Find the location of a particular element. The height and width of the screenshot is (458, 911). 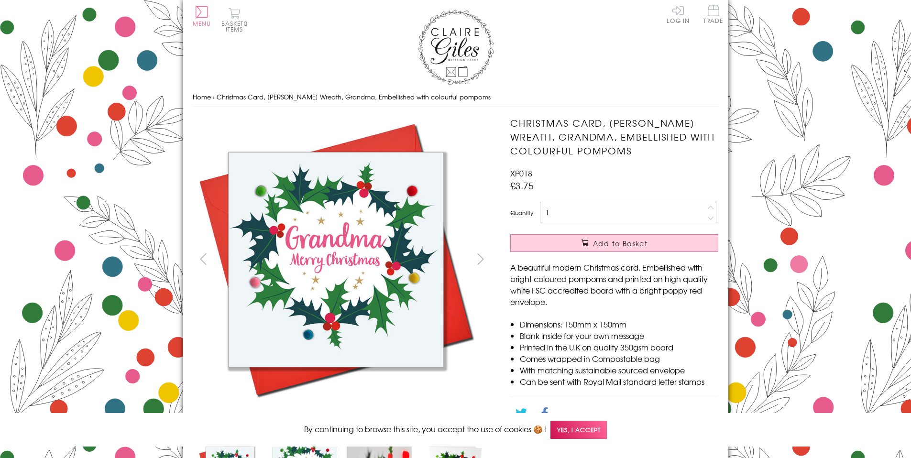

span: 0 items is located at coordinates (237, 26).